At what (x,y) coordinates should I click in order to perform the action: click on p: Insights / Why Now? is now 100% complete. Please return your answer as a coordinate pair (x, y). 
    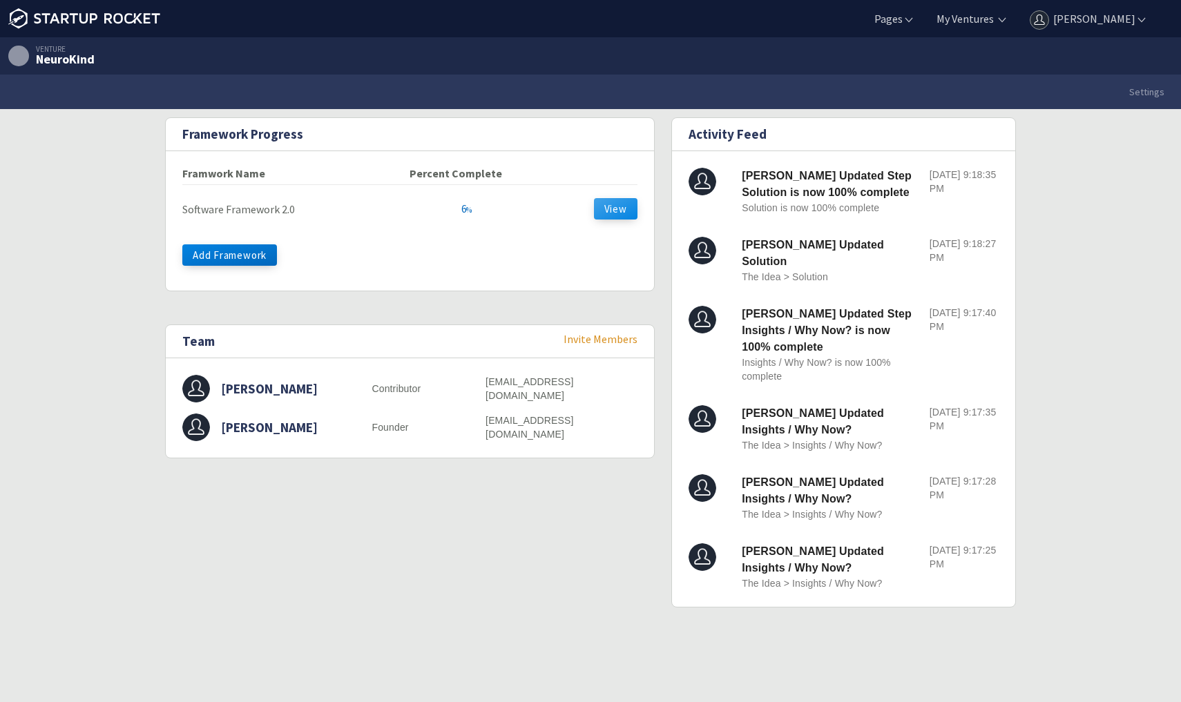
    Looking at the image, I should click on (830, 370).